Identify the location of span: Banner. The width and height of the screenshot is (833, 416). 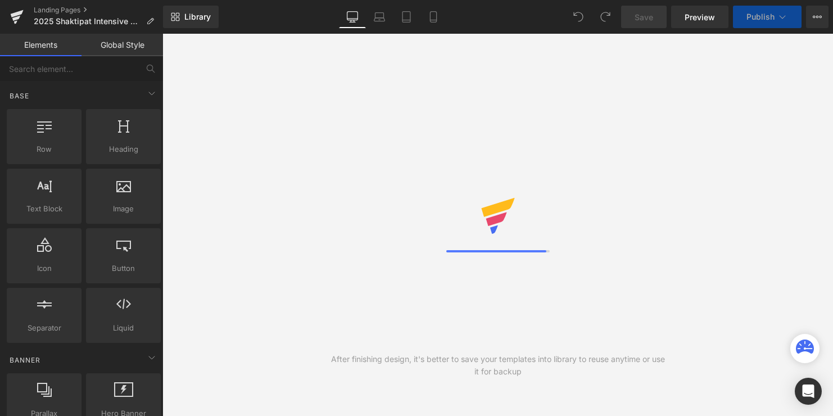
(25, 360).